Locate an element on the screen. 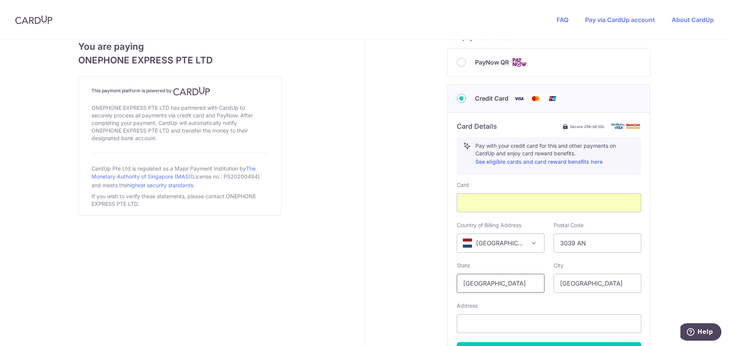  input: Example 123456 is located at coordinates (597, 243).